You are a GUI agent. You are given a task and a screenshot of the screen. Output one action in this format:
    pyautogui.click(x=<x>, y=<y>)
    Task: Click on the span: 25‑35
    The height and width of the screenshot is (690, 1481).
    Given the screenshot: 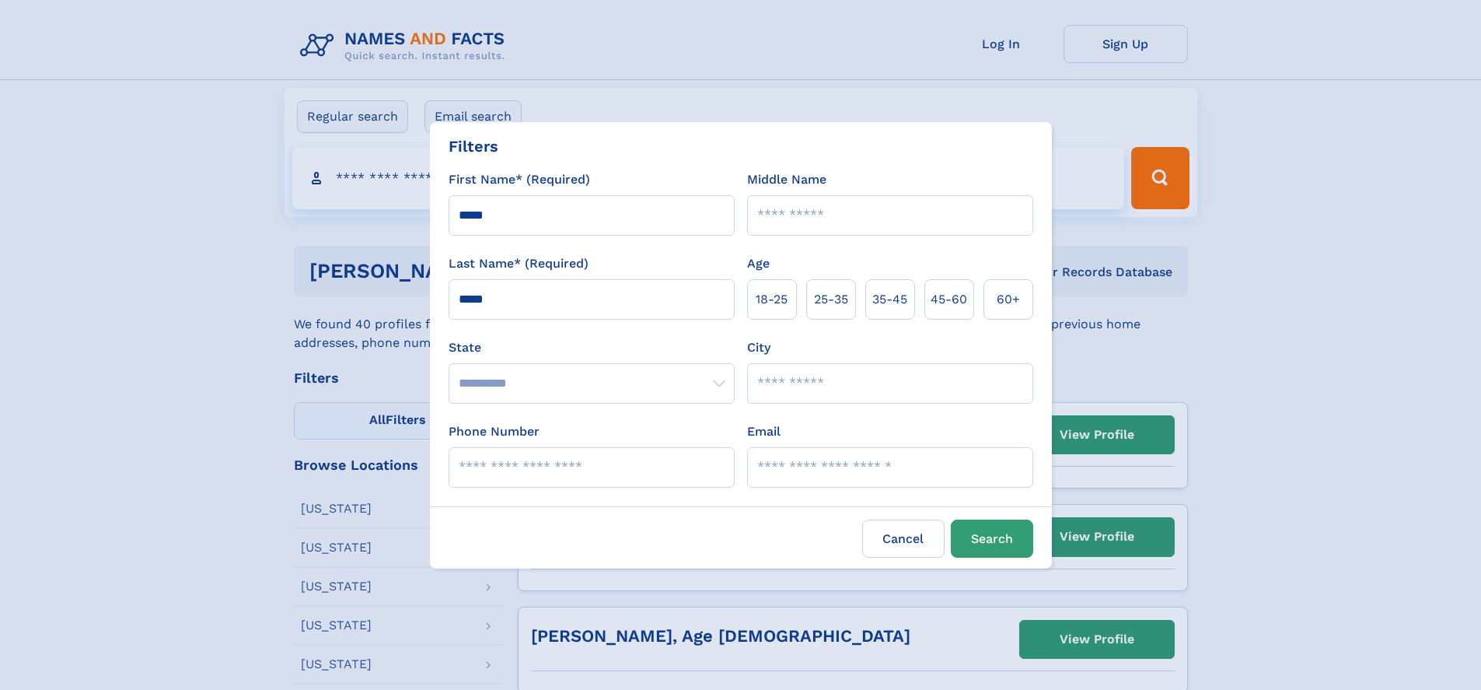 What is the action you would take?
    pyautogui.click(x=831, y=299)
    